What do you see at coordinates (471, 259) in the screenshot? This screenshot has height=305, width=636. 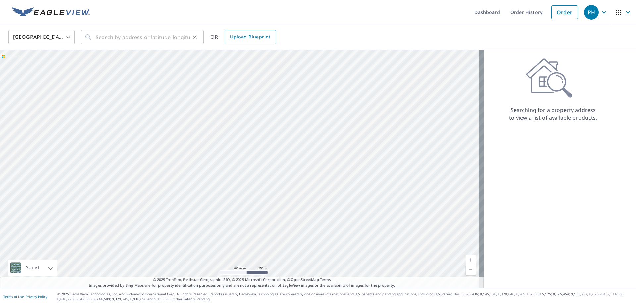 I see `a: Current Level 5, Zoom In` at bounding box center [471, 259].